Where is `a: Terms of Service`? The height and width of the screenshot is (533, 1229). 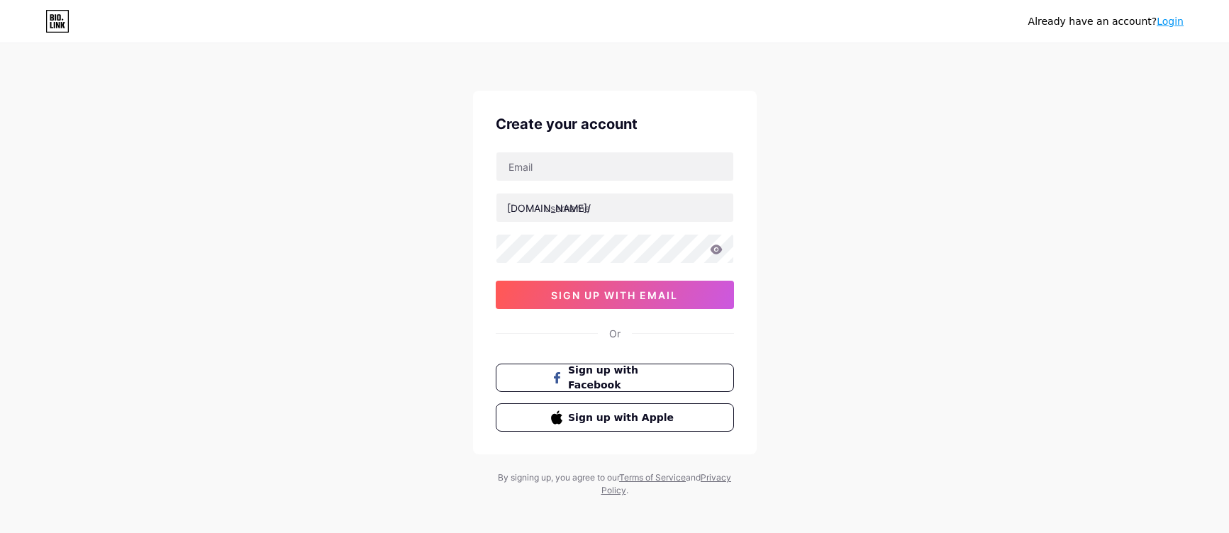 a: Terms of Service is located at coordinates (652, 477).